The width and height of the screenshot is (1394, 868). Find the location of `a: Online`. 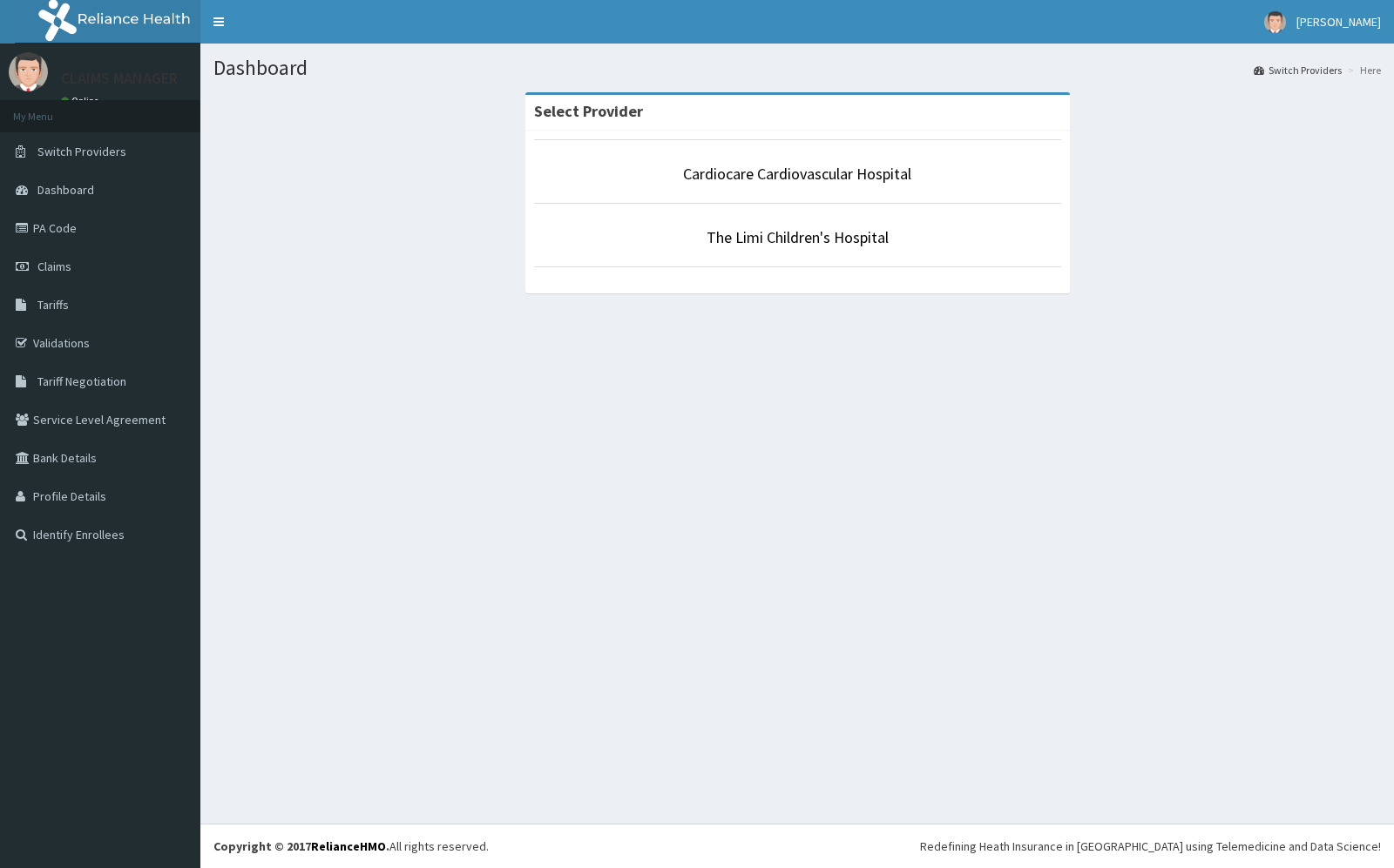

a: Online is located at coordinates (82, 101).